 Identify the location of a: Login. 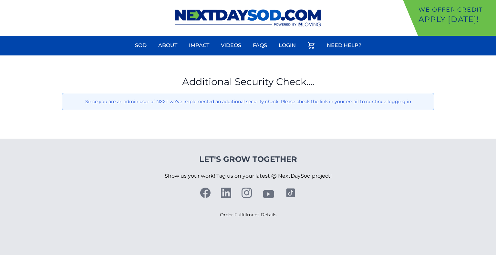
(287, 46).